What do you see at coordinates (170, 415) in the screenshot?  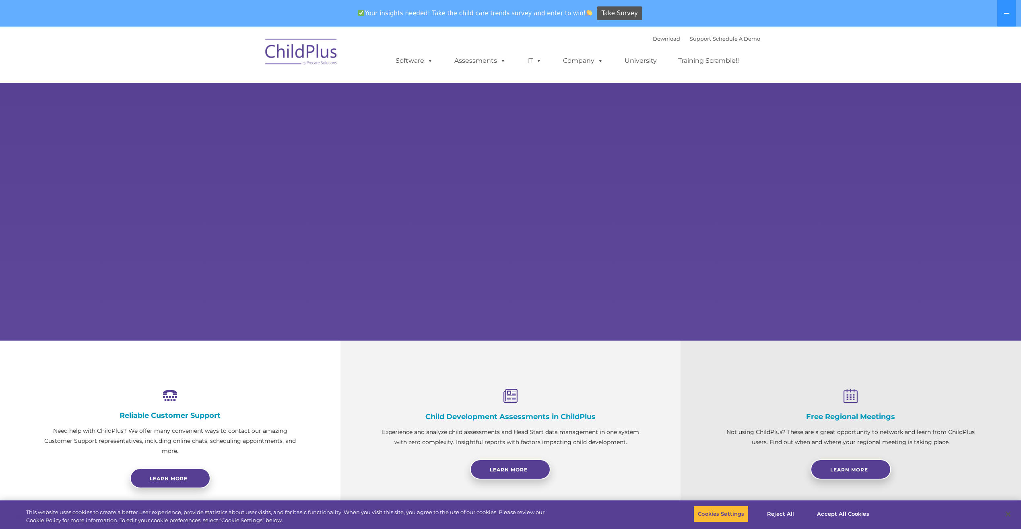 I see `h4: Reliable Customer Support` at bounding box center [170, 415].